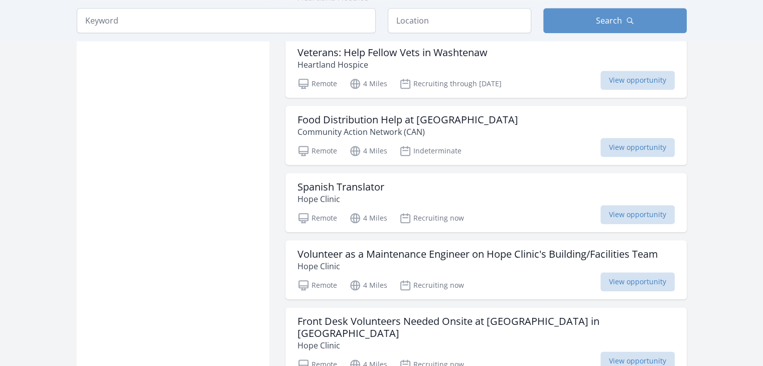 This screenshot has width=763, height=366. I want to click on a: Spanish Translator Hope Clinic Remote 4 Miles Recruiting now View opportunity, so click(486, 203).